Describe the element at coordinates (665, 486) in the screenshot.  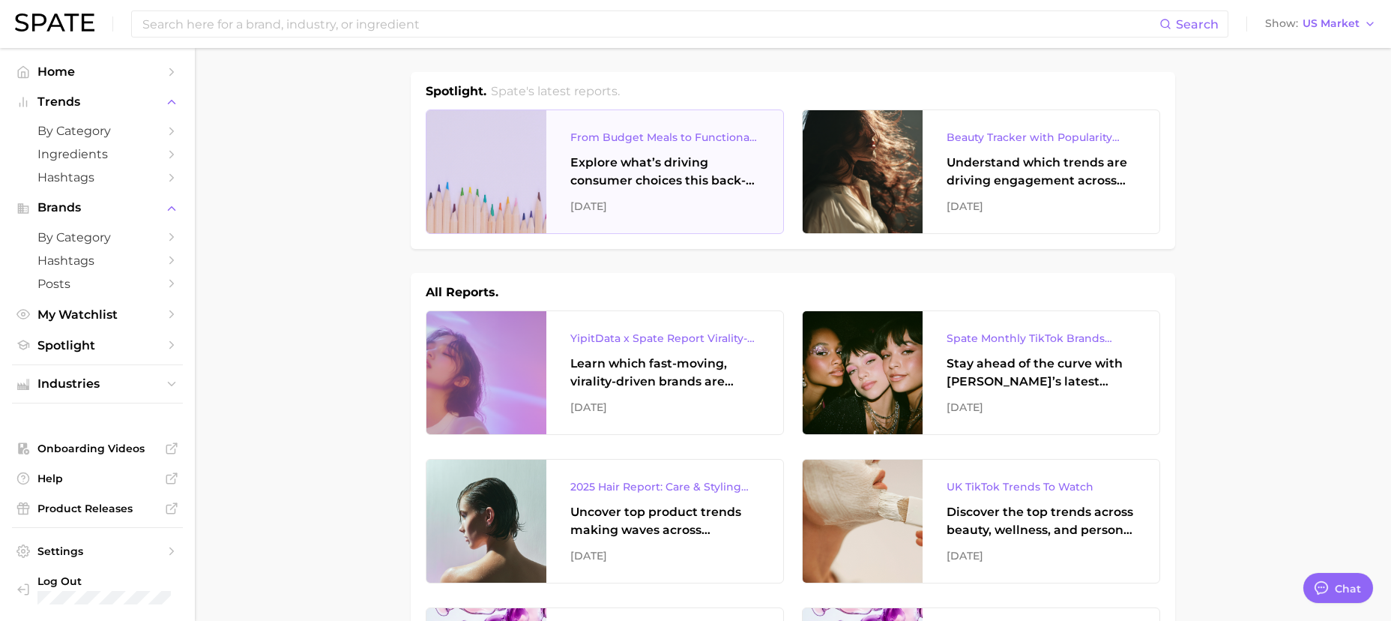
I see `div: 2025 Hair Report: Care & Styling Products` at that location.